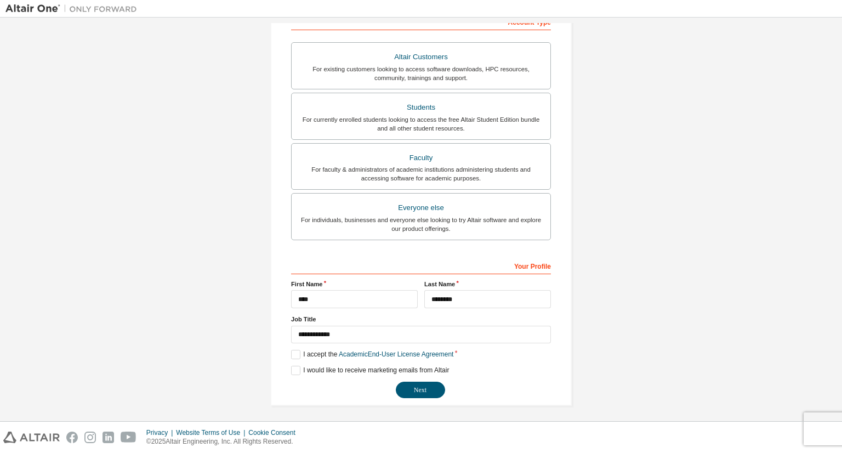  Describe the element at coordinates (488, 284) in the screenshot. I see `label: Last Name` at that location.